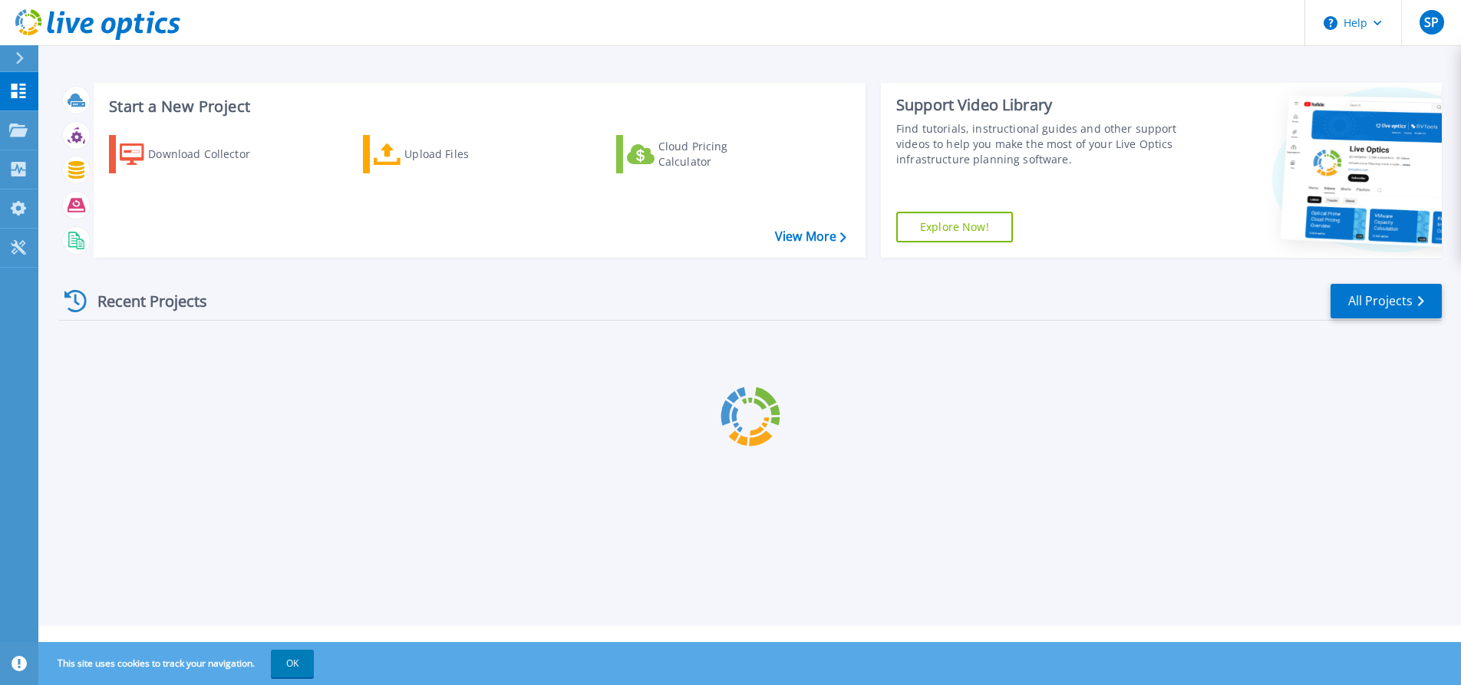 The width and height of the screenshot is (1461, 685). What do you see at coordinates (144, 301) in the screenshot?
I see `div: Recent Projects` at bounding box center [144, 301].